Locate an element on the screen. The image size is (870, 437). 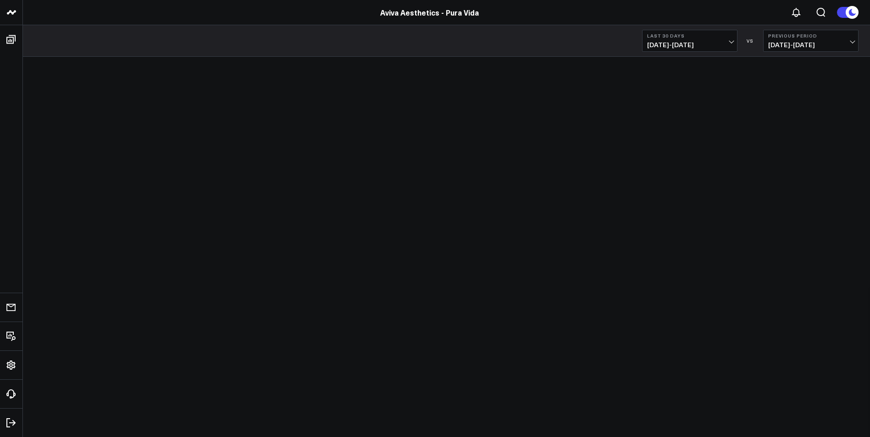
b: Previous Period is located at coordinates (811, 36).